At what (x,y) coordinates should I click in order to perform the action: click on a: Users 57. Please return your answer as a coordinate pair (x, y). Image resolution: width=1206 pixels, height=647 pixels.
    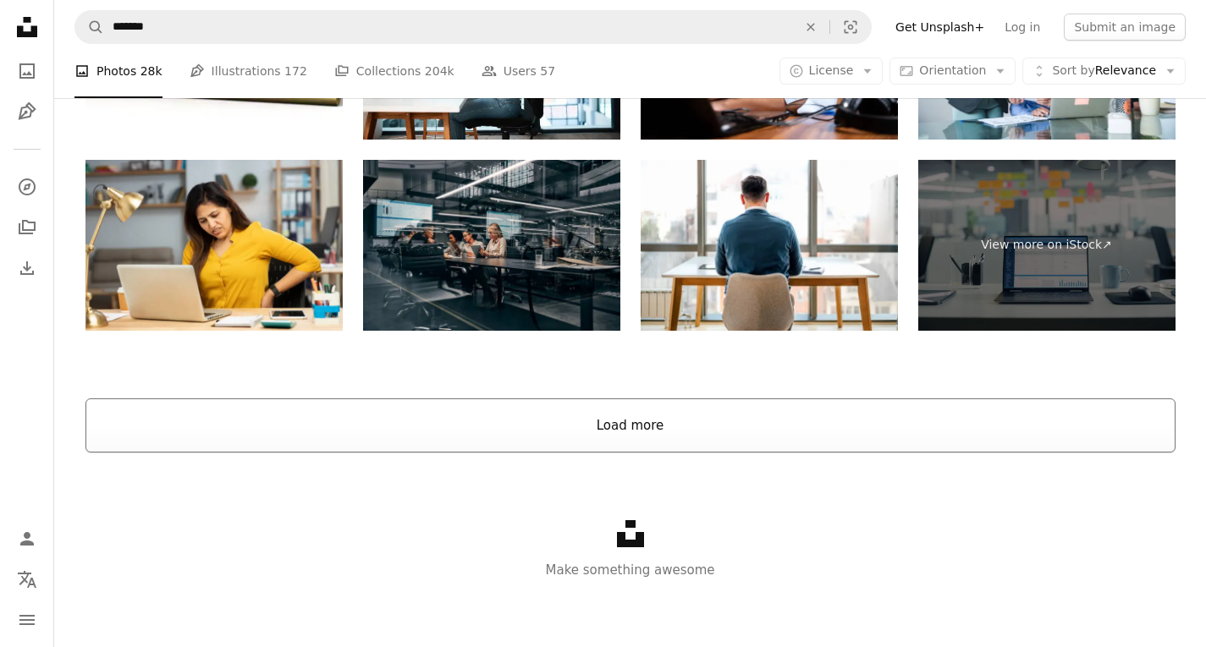
    Looking at the image, I should click on (519, 71).